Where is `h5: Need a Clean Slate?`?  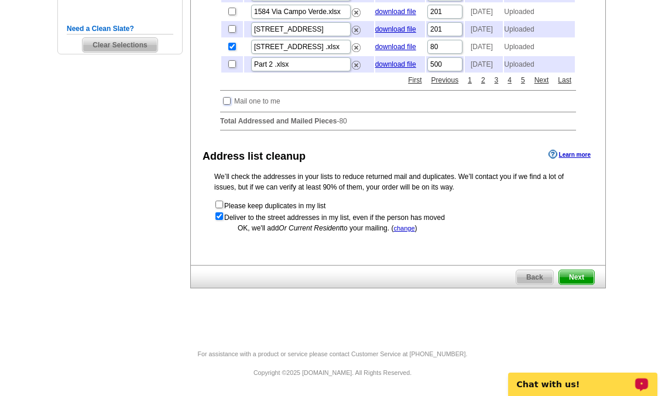 h5: Need a Clean Slate? is located at coordinates (120, 29).